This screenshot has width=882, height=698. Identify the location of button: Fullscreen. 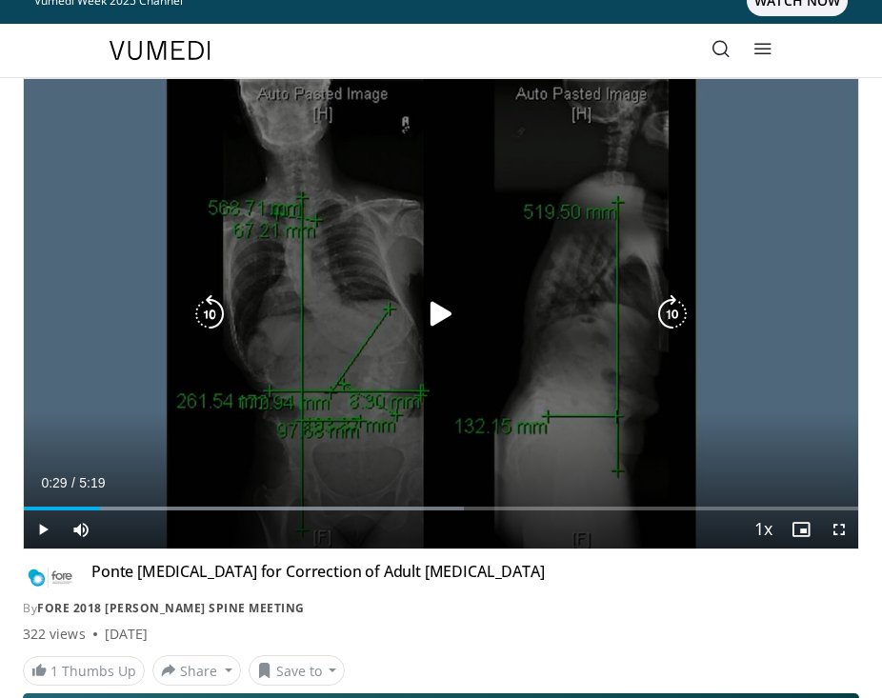
(839, 529).